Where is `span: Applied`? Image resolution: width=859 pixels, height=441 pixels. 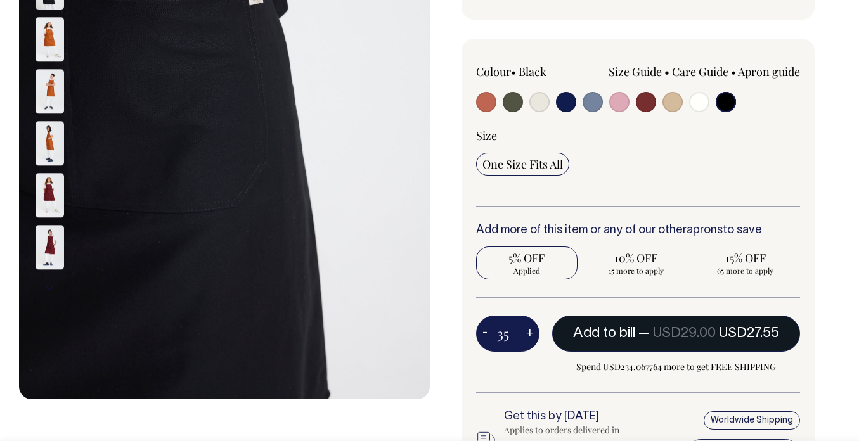
span: Applied is located at coordinates (527, 271).